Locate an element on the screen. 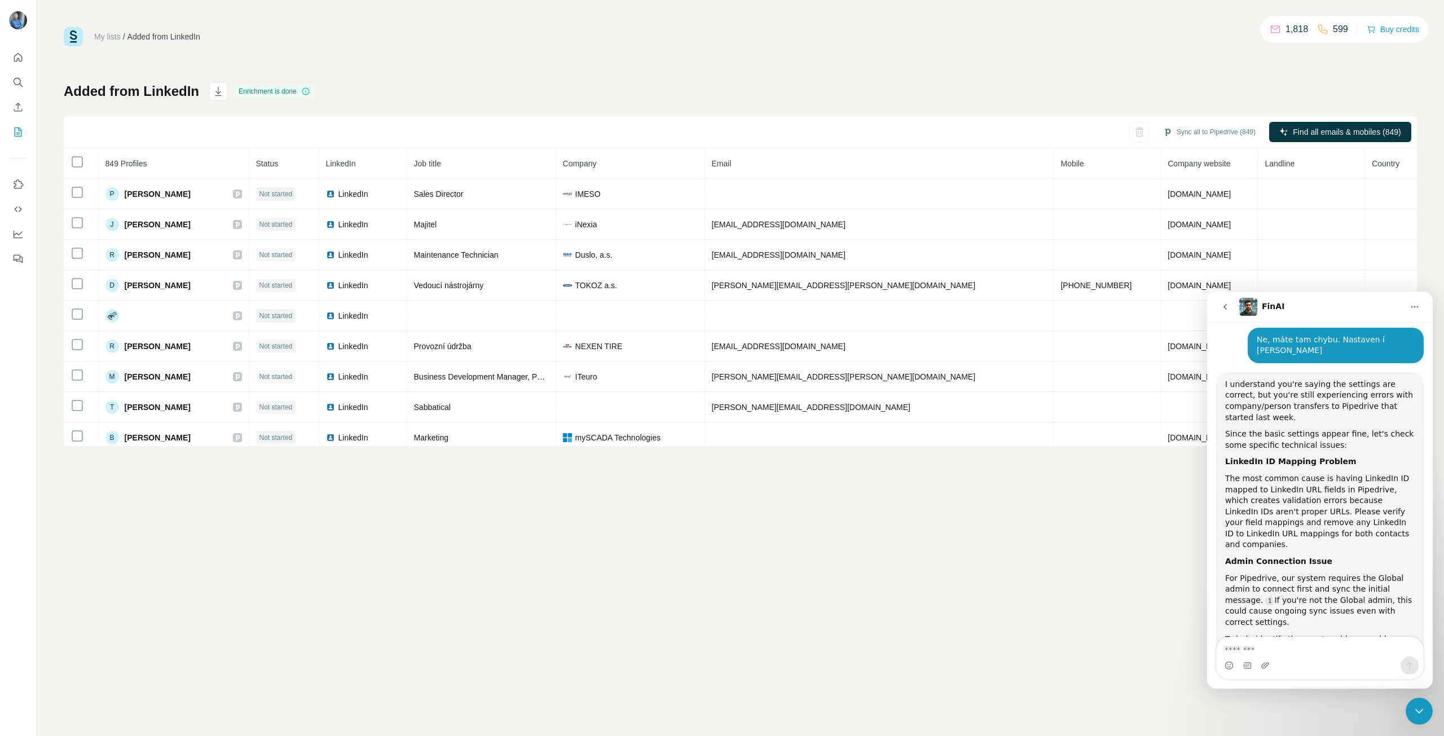 The width and height of the screenshot is (1444, 736). div: FinAI says… is located at coordinates (113, 289).